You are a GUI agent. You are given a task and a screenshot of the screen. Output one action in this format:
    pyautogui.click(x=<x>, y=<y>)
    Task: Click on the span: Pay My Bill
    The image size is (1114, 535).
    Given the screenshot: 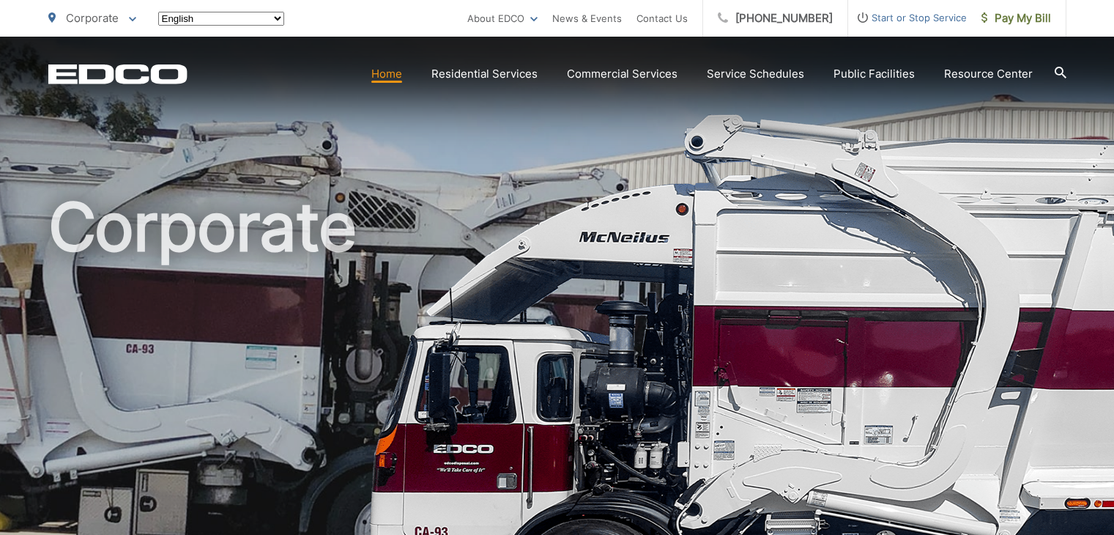 What is the action you would take?
    pyautogui.click(x=1016, y=18)
    